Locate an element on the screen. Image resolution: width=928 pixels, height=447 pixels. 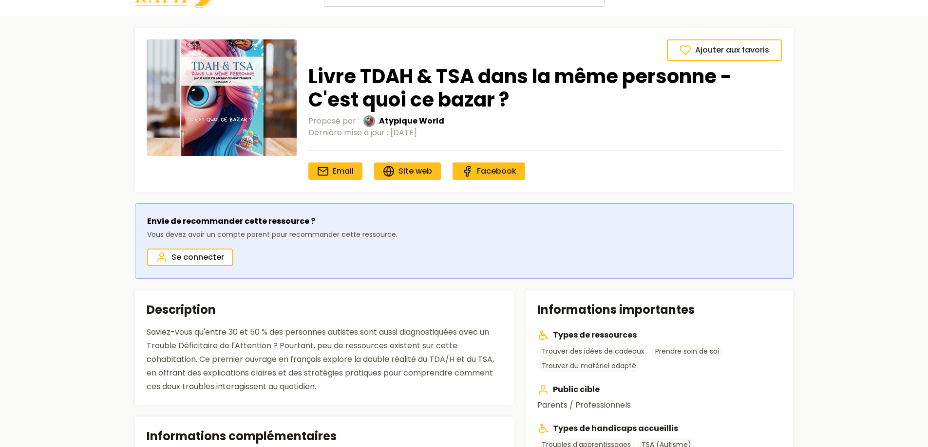
p: Vous devez avoir un compte parent pour recommander cette ressource. is located at coordinates (272, 235).